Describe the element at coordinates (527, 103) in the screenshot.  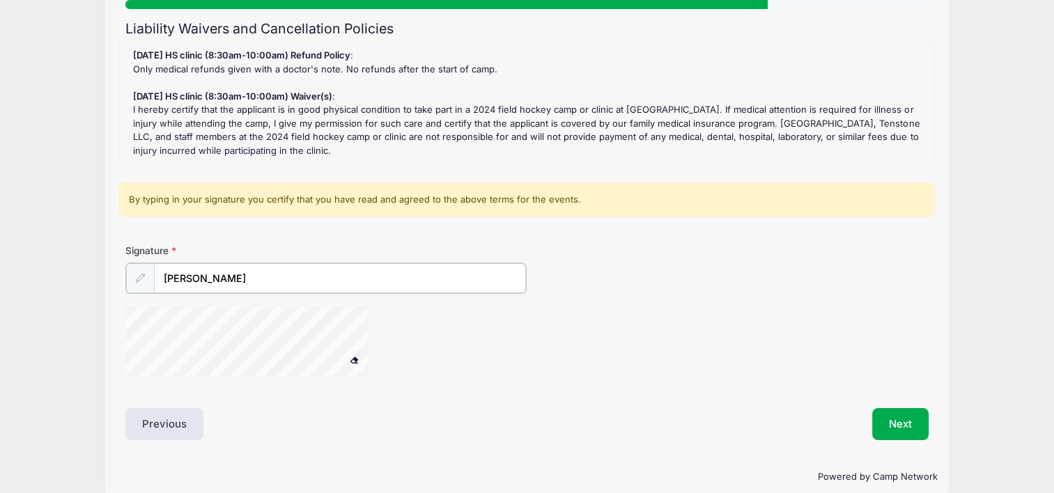
I see `div: : Only medical refunds given with a doctor's note. No refunds after the start of camp. : I hereby...` at that location.